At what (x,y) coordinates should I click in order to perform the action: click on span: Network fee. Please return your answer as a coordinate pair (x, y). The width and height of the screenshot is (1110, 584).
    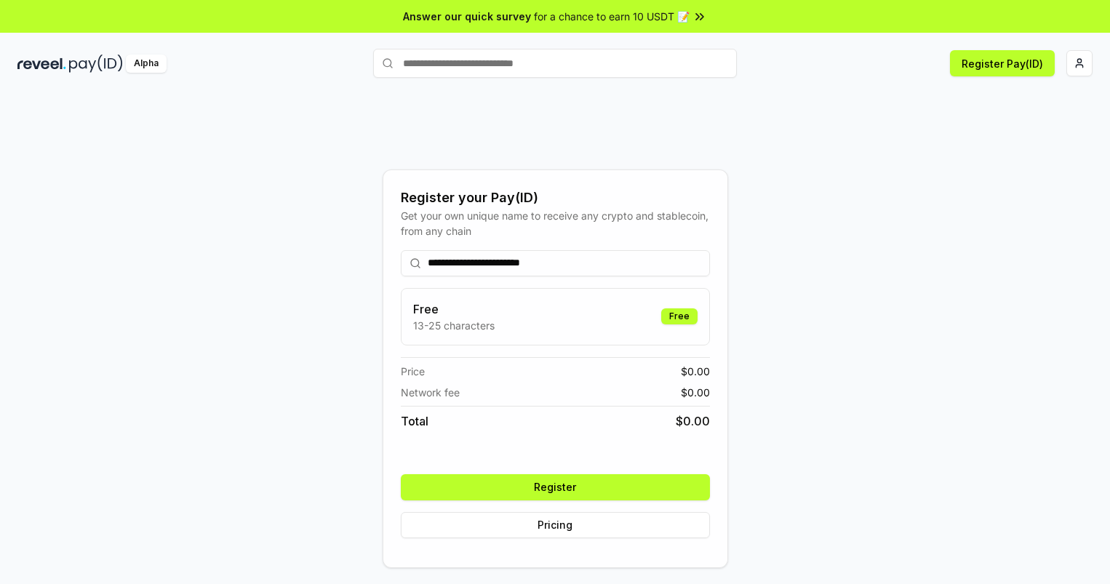
    Looking at the image, I should click on (430, 392).